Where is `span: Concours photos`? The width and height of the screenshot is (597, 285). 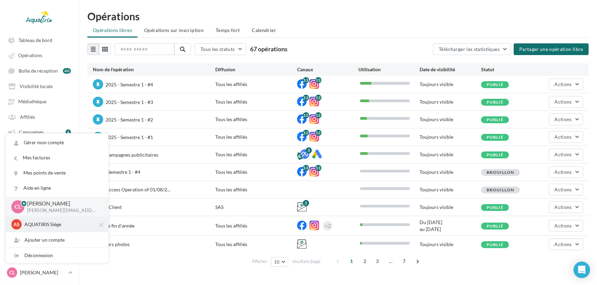
span: Concours photos is located at coordinates (111, 244).